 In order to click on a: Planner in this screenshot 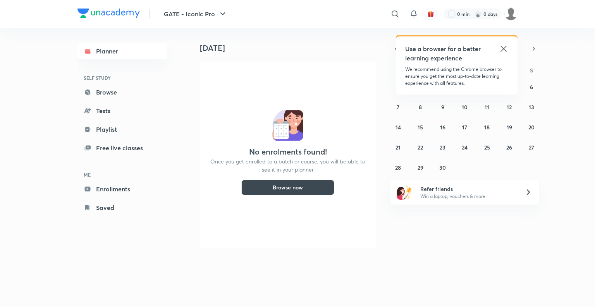, I will do `click(122, 51)`.